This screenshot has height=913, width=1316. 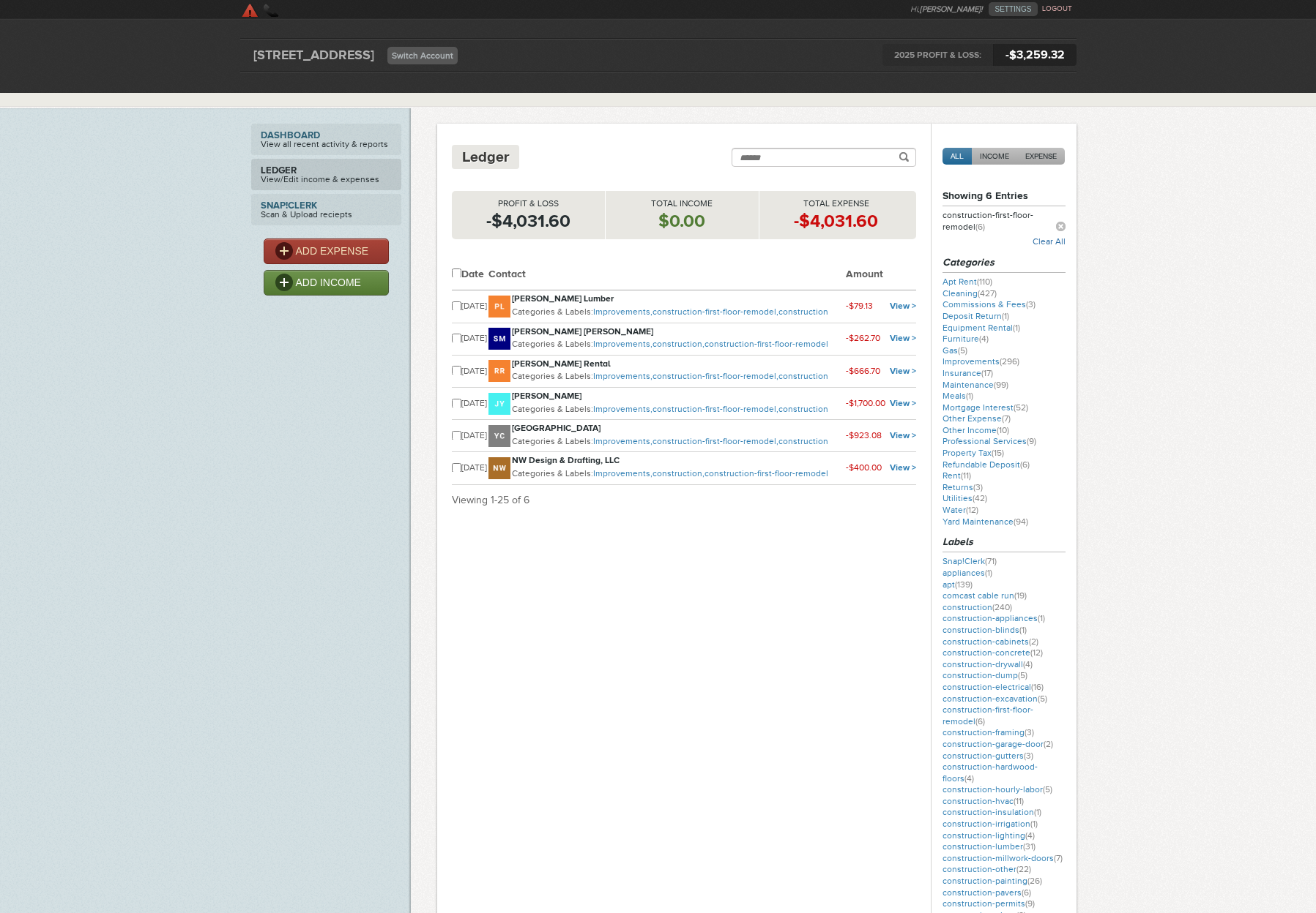 I want to click on a: Other Income, so click(x=975, y=430).